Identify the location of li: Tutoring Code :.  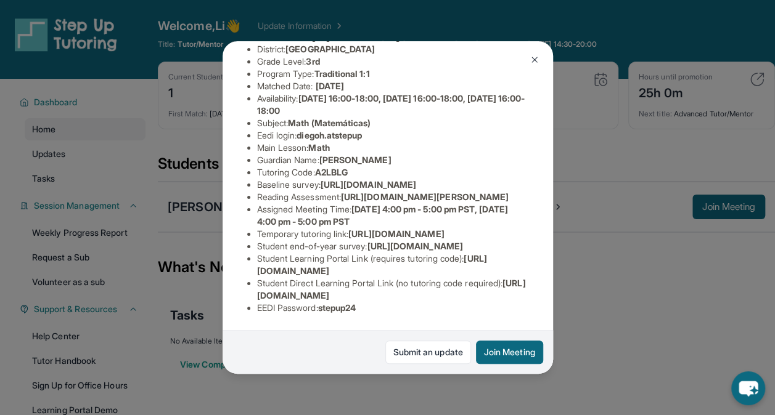
(393, 173).